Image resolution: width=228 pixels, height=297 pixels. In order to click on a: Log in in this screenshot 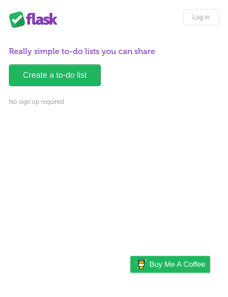, I will do `click(201, 17)`.